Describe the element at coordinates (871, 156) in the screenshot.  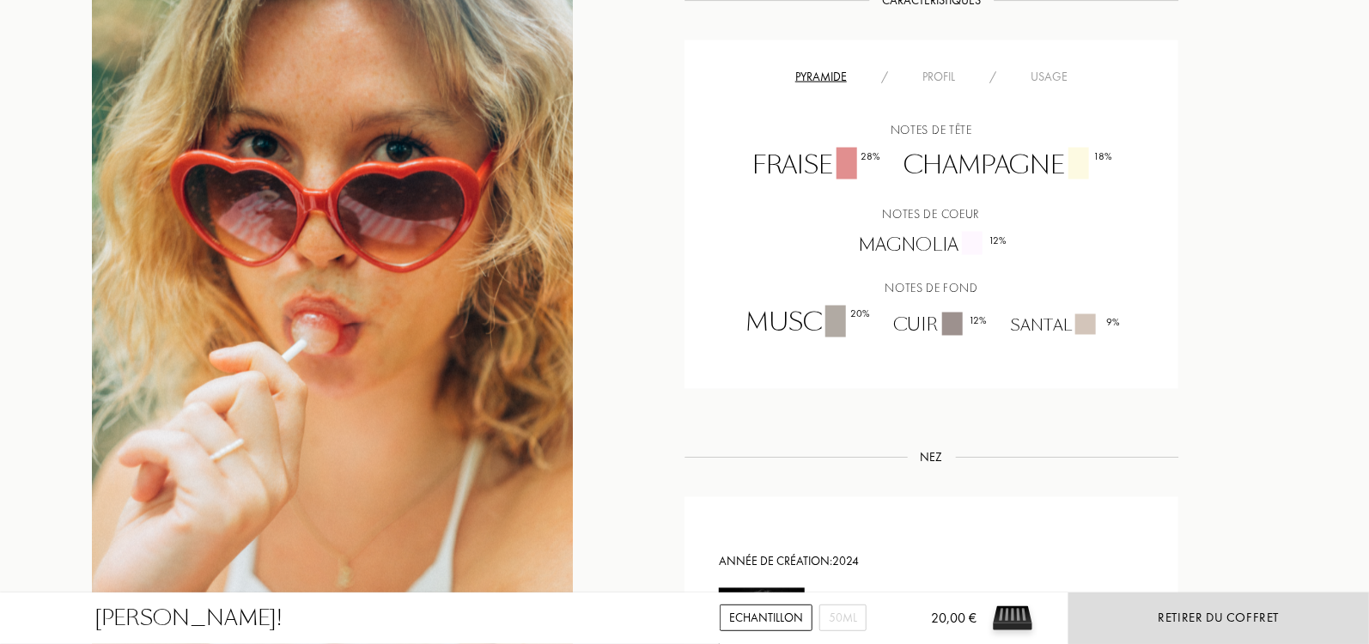
I see `div: 28 %` at that location.